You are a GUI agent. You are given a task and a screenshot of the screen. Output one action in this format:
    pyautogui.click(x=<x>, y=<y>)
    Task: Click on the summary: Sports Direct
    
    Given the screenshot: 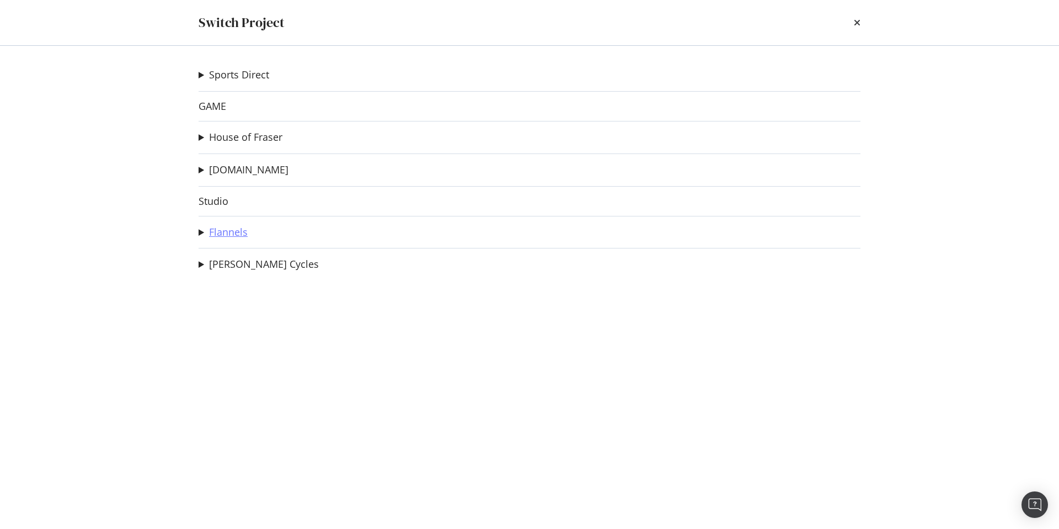 What is the action you would take?
    pyautogui.click(x=234, y=75)
    